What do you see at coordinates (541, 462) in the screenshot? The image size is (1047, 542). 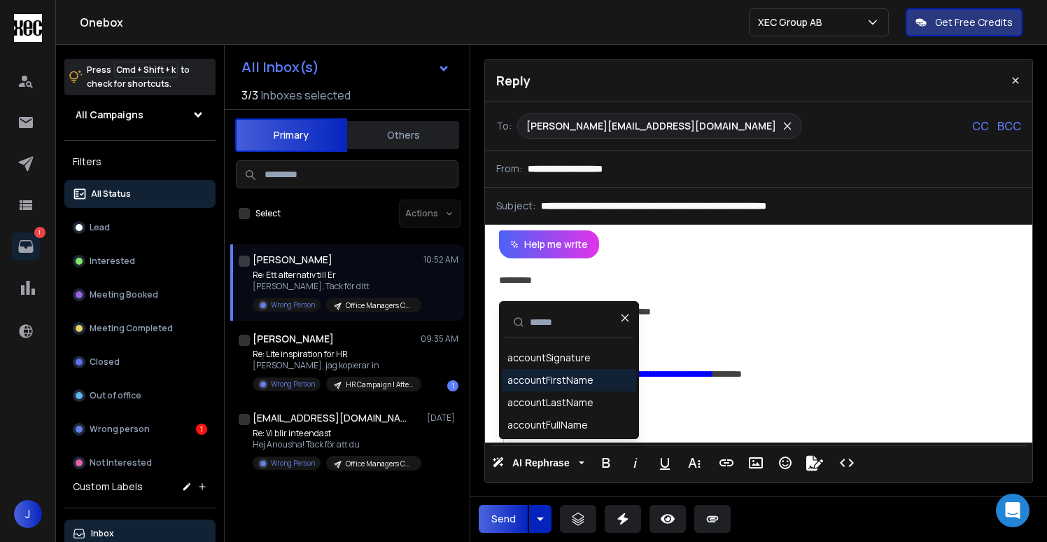 I see `span: AI Rephrase` at bounding box center [541, 462].